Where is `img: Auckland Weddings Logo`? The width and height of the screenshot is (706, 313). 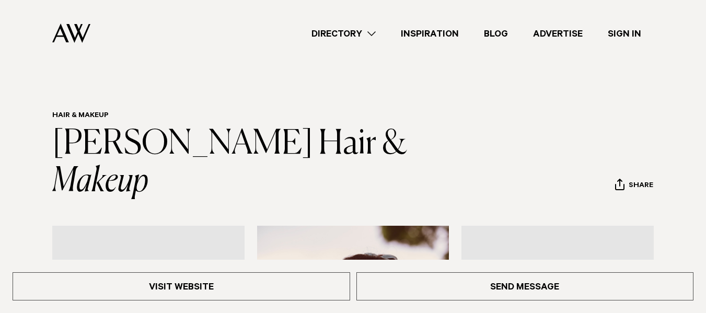 img: Auckland Weddings Logo is located at coordinates (71, 33).